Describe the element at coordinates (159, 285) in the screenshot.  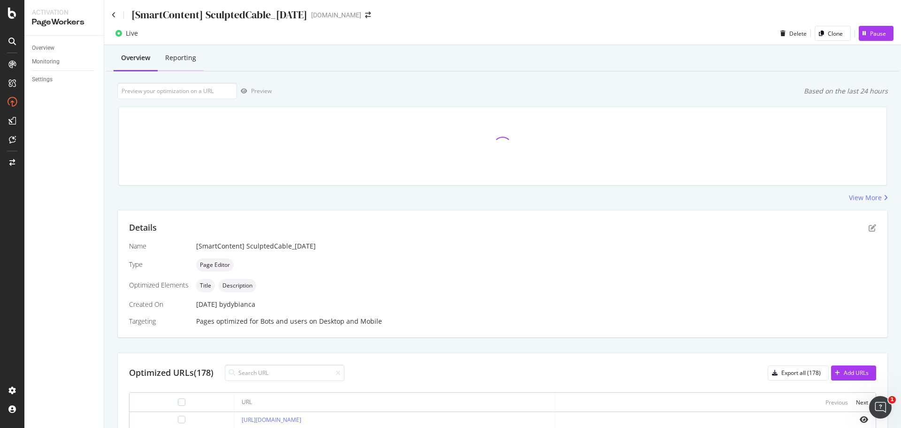
I see `div: Optimized Elements` at that location.